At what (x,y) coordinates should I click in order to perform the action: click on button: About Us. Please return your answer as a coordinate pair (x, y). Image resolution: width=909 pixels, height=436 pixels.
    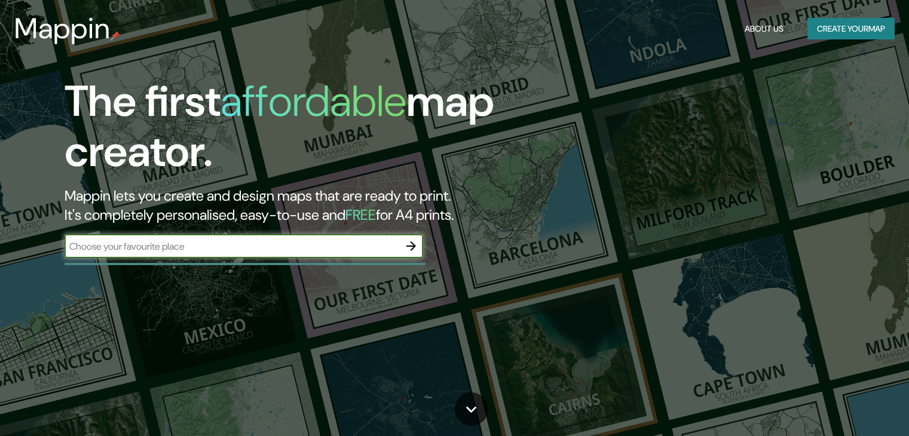
    Looking at the image, I should click on (764, 29).